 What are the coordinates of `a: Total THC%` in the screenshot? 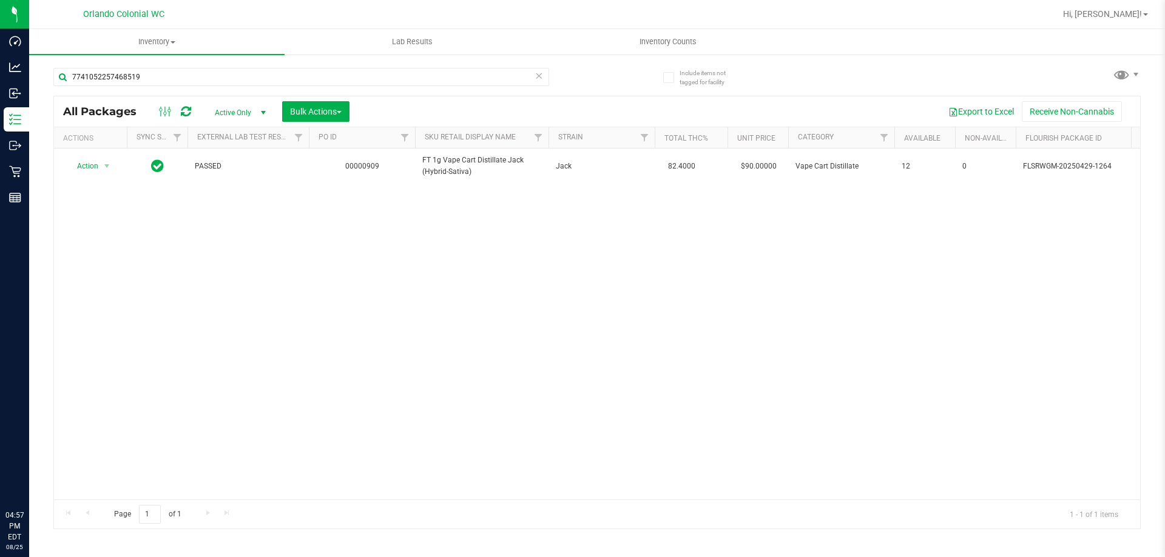 It's located at (686, 138).